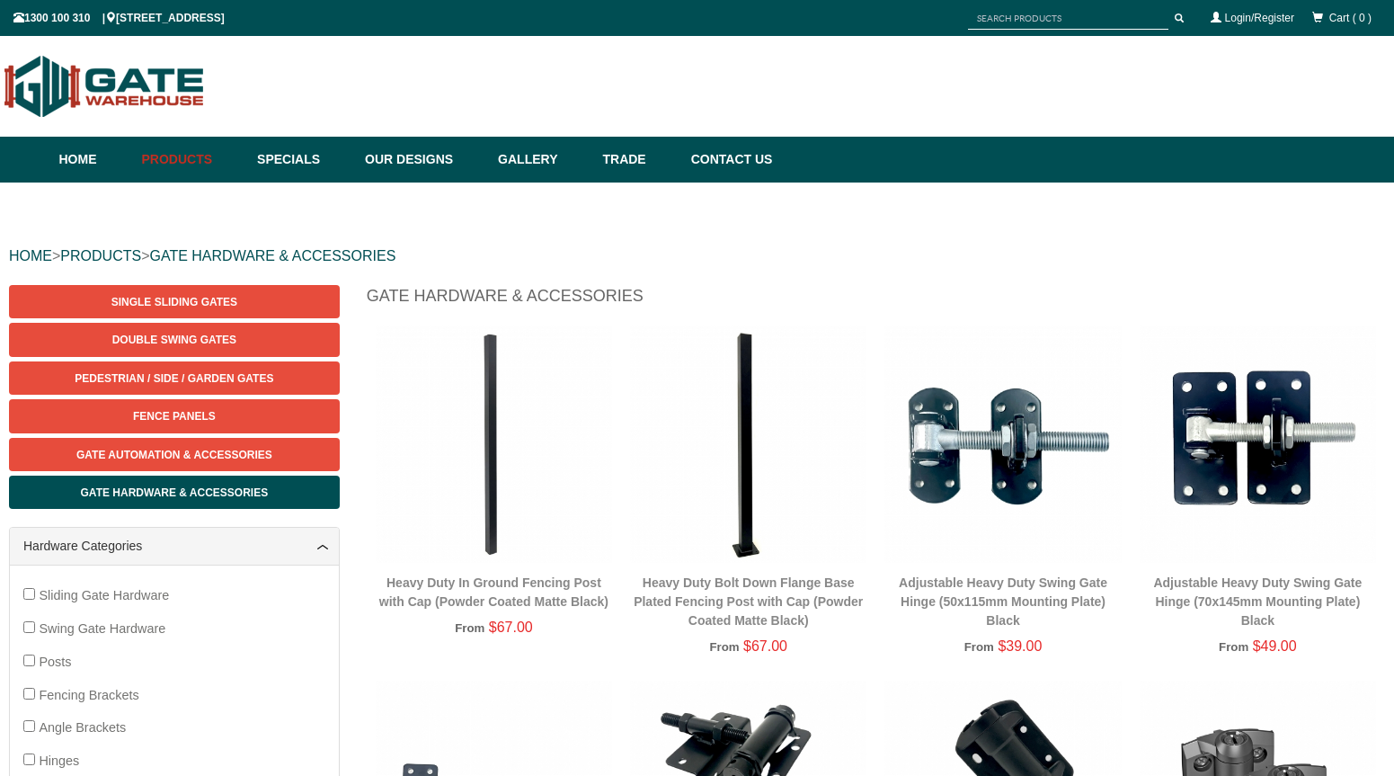 This screenshot has height=776, width=1394. Describe the element at coordinates (272, 255) in the screenshot. I see `a: GATE HARDWARE & ACCESSORIES` at that location.